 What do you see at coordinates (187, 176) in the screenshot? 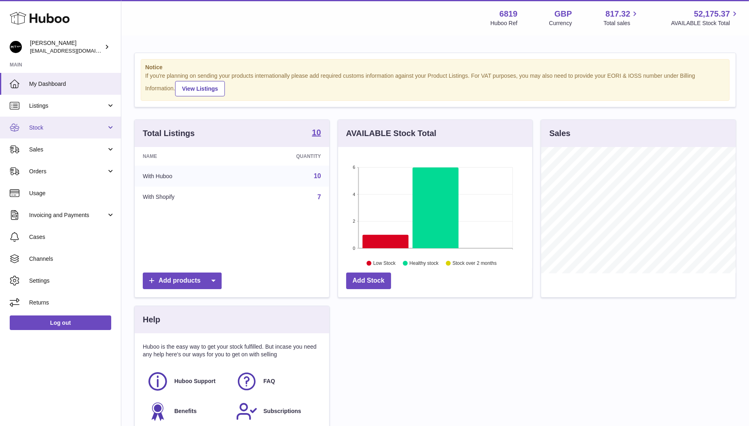
I see `td: With Huboo` at bounding box center [187, 176].